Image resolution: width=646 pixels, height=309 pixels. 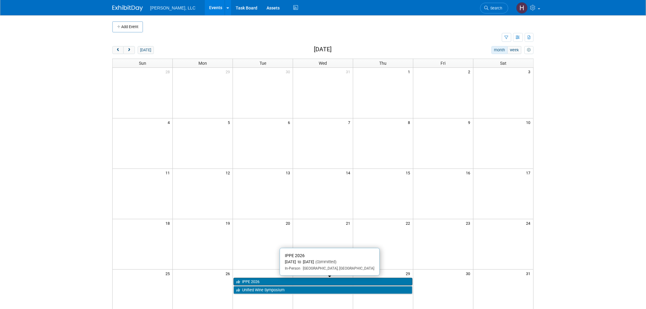 What do you see at coordinates (323, 63) in the screenshot?
I see `span: Wed` at bounding box center [323, 63].